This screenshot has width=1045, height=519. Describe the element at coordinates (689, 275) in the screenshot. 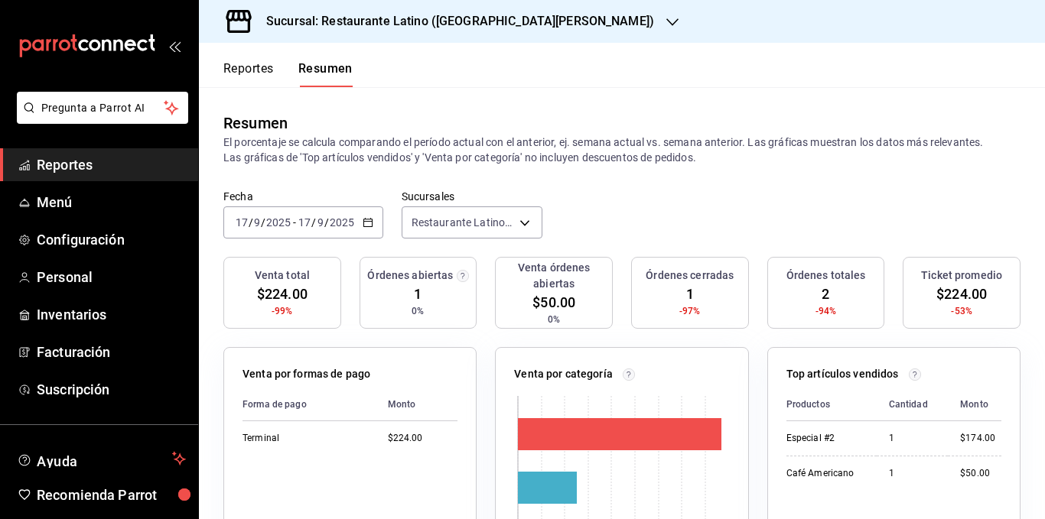

I see `h3: Órdenes cerradas` at that location.